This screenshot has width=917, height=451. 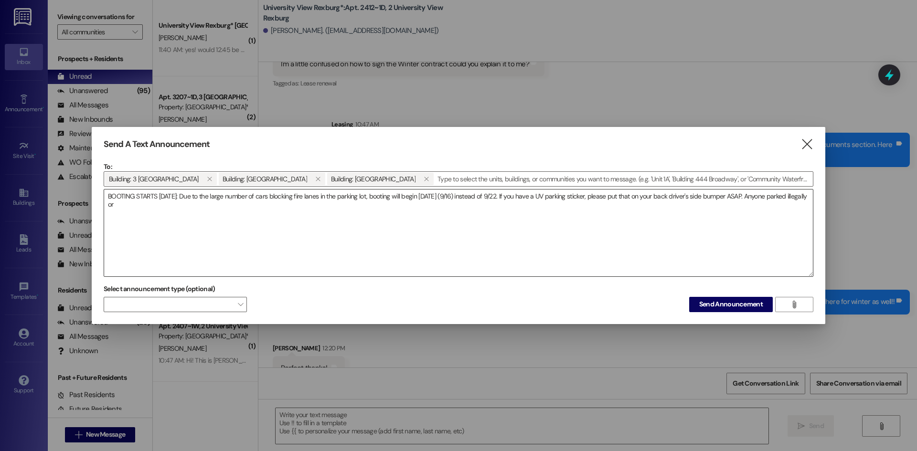 What do you see at coordinates (154, 179) in the screenshot?
I see `span: Building: 3 University View Rexburg` at bounding box center [154, 179].